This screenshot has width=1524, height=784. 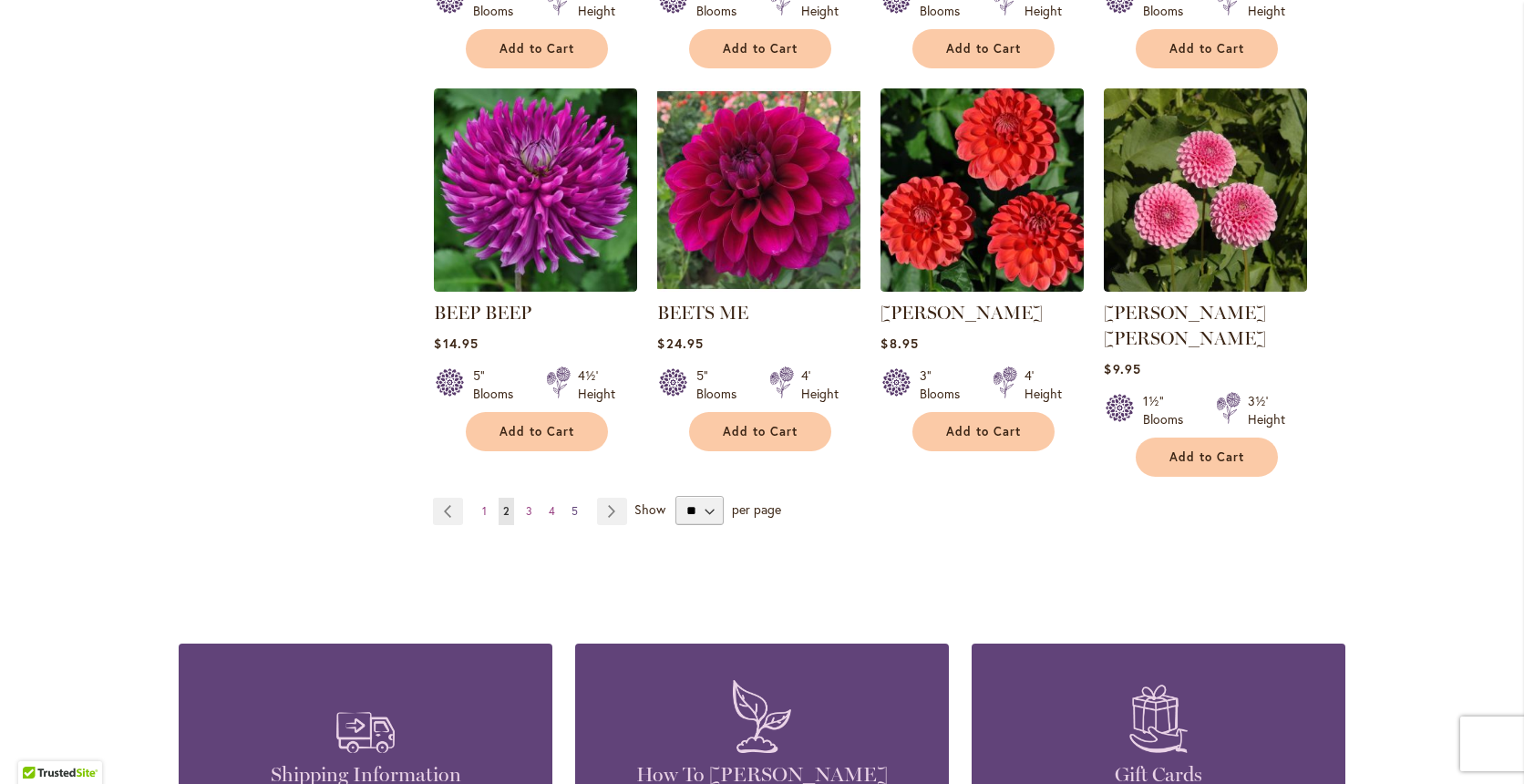 What do you see at coordinates (574, 511) in the screenshot?
I see `a: 5` at bounding box center [574, 511].